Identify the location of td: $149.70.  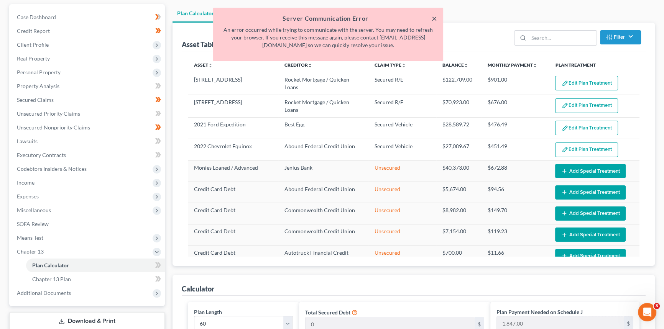
(515, 213).